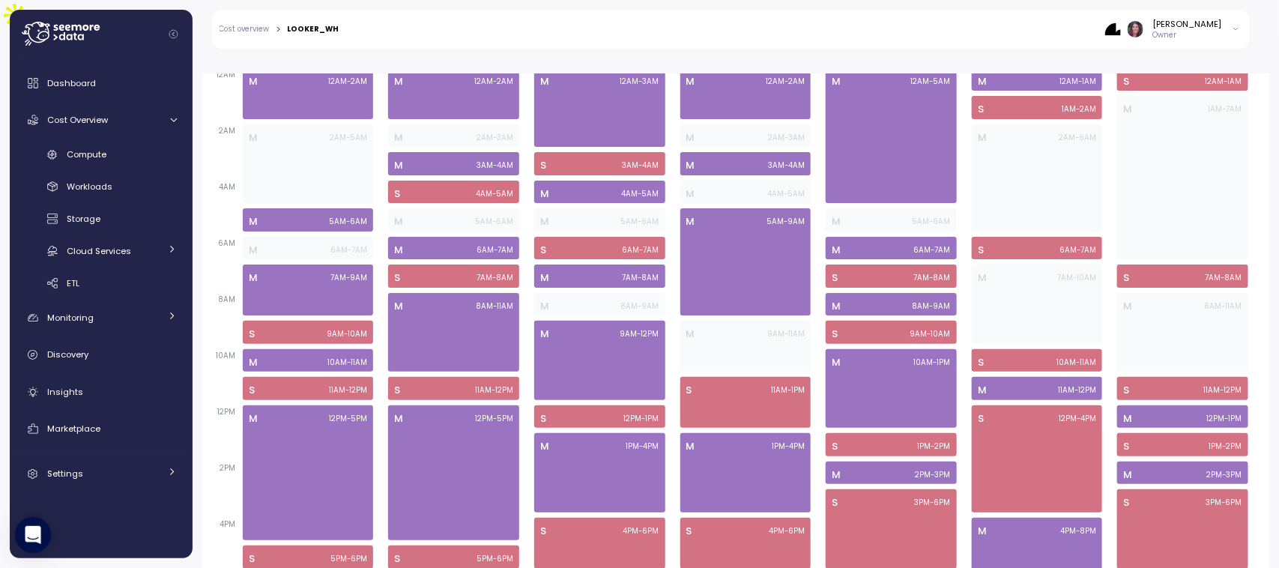 The width and height of the screenshot is (1279, 568). I want to click on p: 12PM - 5PM, so click(348, 419).